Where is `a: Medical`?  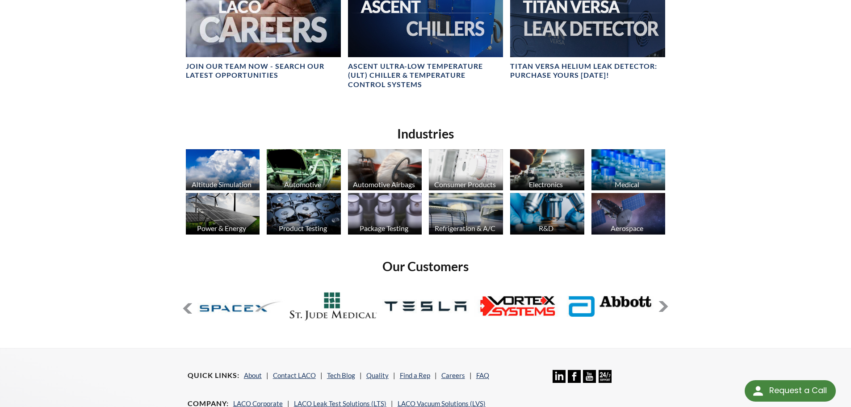
a: Medical is located at coordinates (628, 171).